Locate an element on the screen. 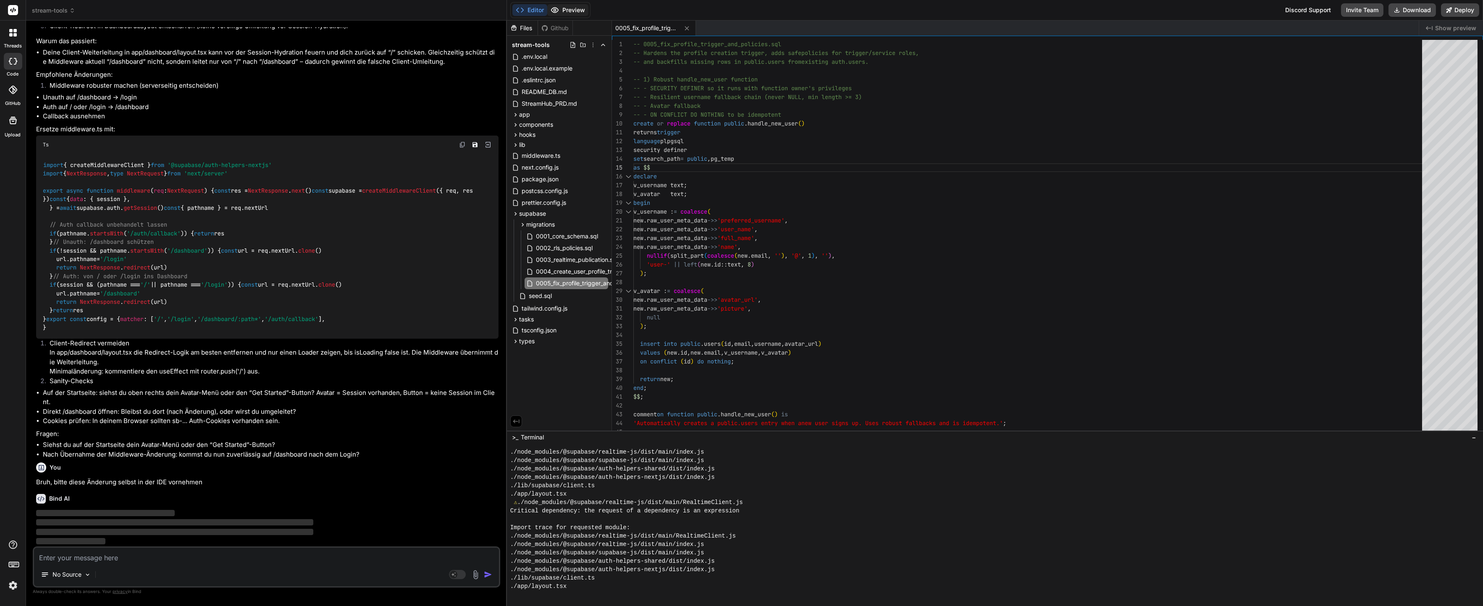 This screenshot has width=1483, height=606. span: types is located at coordinates (527, 341).